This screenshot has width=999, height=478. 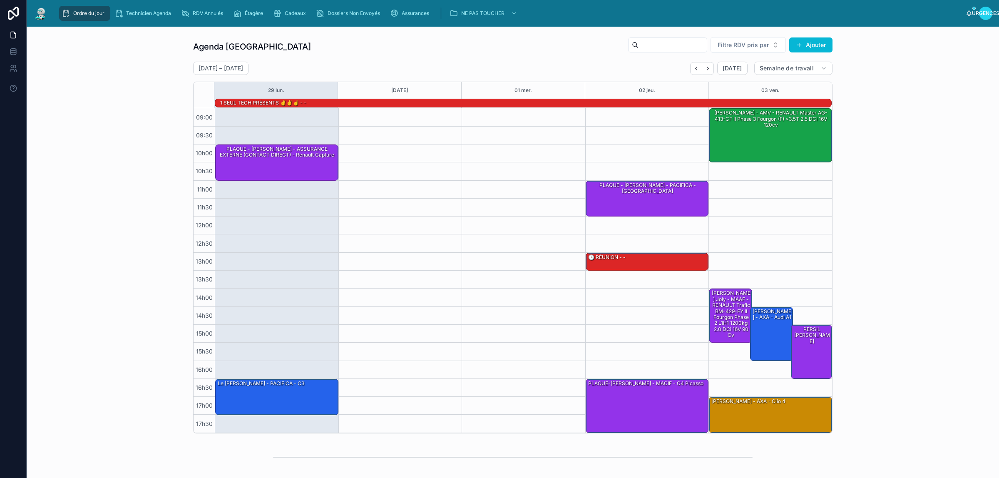 I want to click on font: 14h00, so click(x=204, y=297).